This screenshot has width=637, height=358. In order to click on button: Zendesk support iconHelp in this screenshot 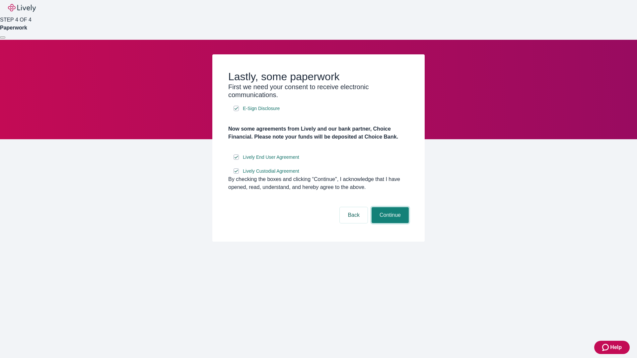, I will do `click(612, 348)`.